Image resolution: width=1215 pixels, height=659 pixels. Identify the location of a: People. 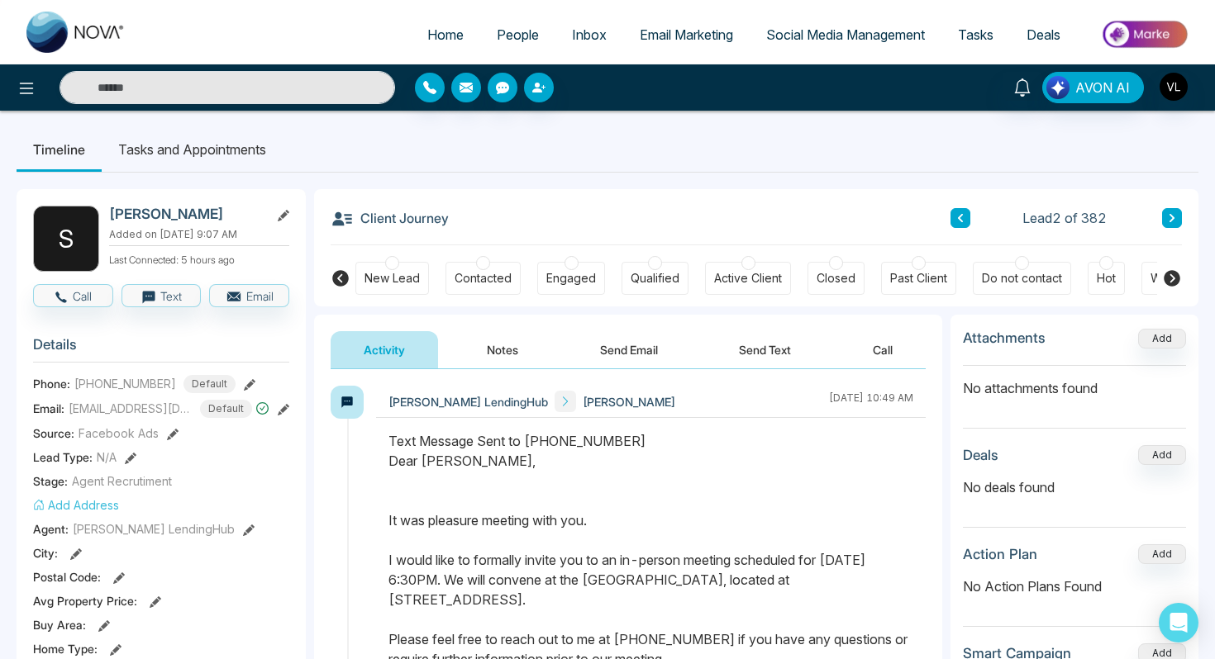
(517, 35).